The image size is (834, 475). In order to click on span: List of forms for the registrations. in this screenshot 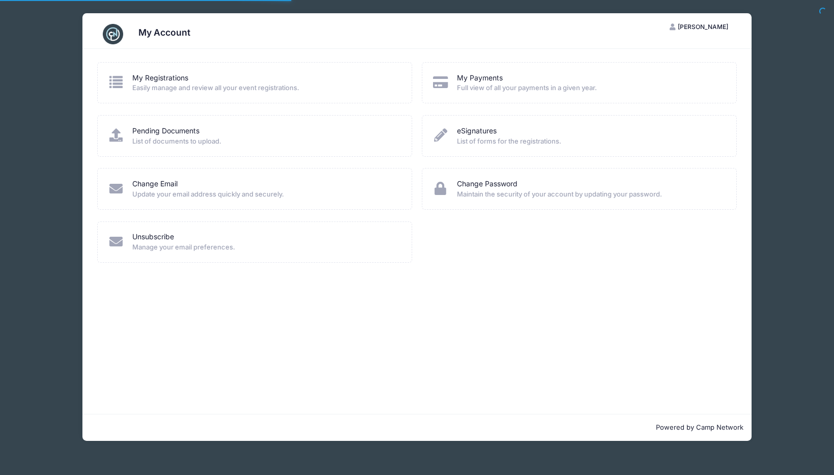, I will do `click(590, 141)`.